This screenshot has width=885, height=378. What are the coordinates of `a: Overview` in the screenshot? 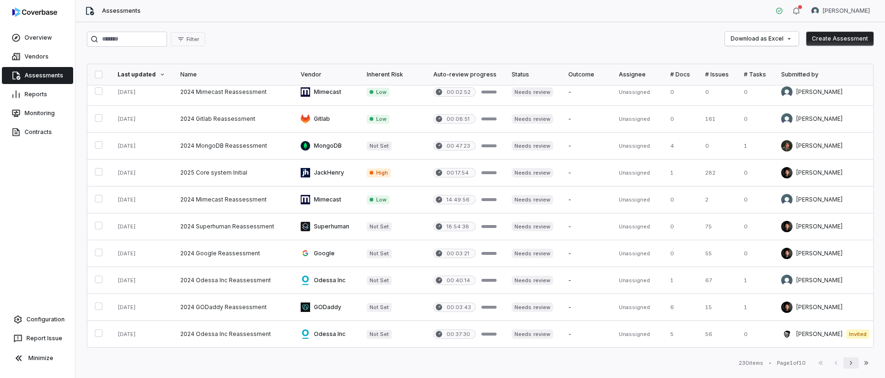 It's located at (37, 38).